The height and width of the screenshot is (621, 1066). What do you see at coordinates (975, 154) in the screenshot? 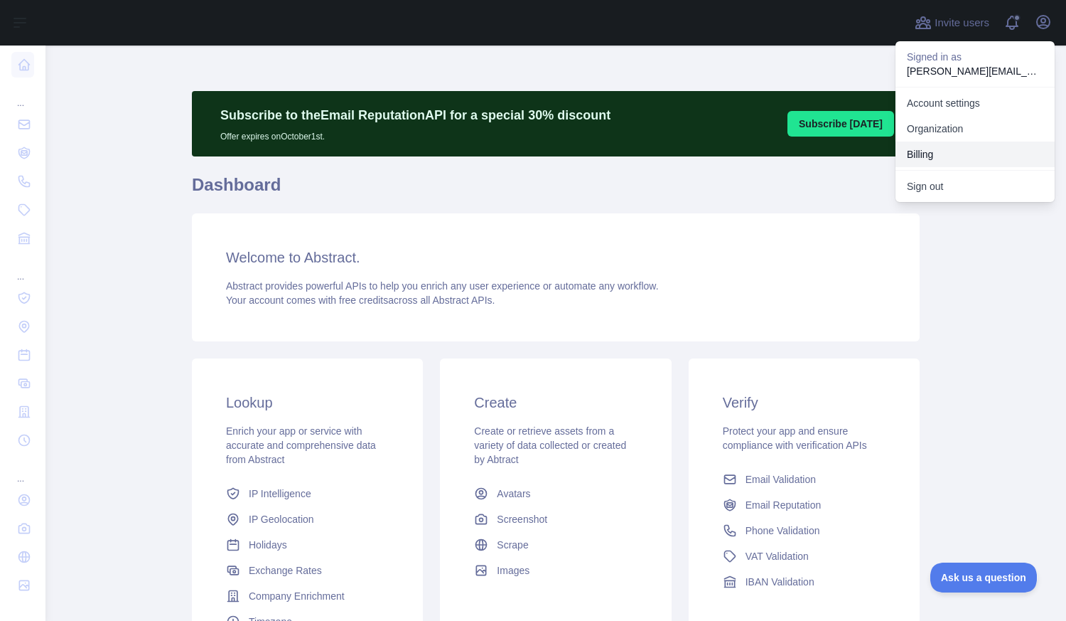
I see `button: Billing` at bounding box center [975, 154].